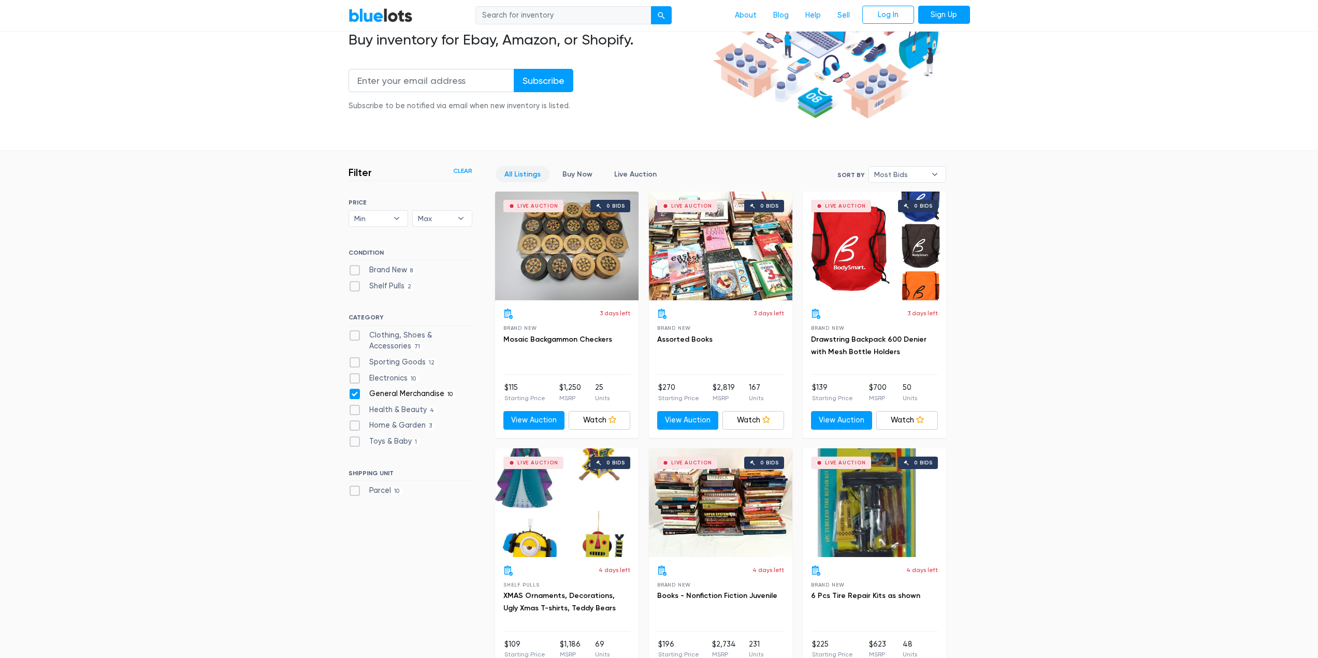  I want to click on label: Shelf Pulls, so click(382, 286).